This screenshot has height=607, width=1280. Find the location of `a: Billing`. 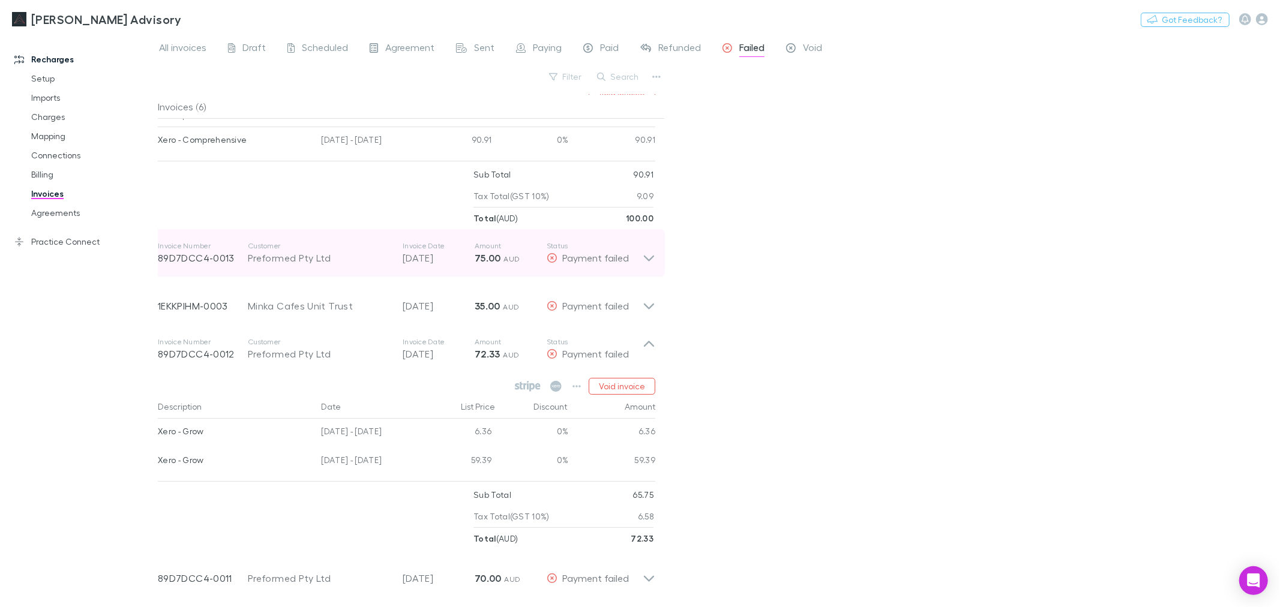

a: Billing is located at coordinates (92, 175).